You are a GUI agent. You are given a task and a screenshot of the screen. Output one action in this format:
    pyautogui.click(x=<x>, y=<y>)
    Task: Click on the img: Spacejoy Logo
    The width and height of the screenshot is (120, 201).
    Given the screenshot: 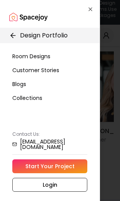 What is the action you would take?
    pyautogui.click(x=28, y=17)
    